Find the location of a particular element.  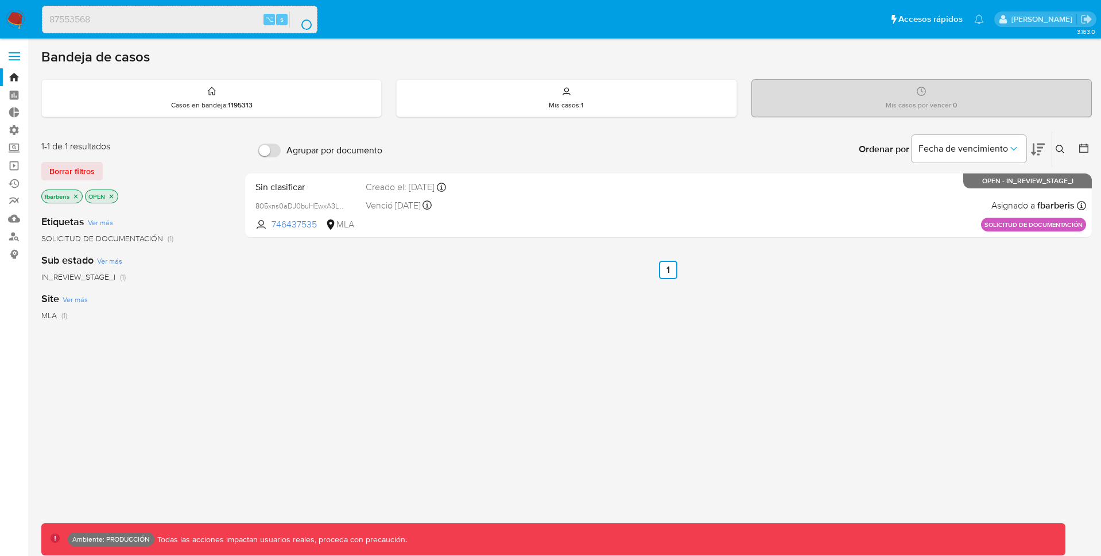

input: Buscar usuario o caso... is located at coordinates (180, 20).